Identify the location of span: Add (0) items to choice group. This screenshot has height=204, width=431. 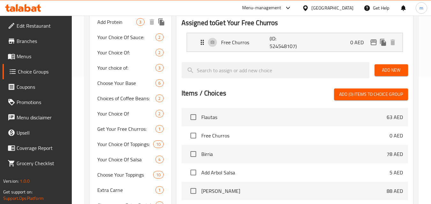
(371, 94).